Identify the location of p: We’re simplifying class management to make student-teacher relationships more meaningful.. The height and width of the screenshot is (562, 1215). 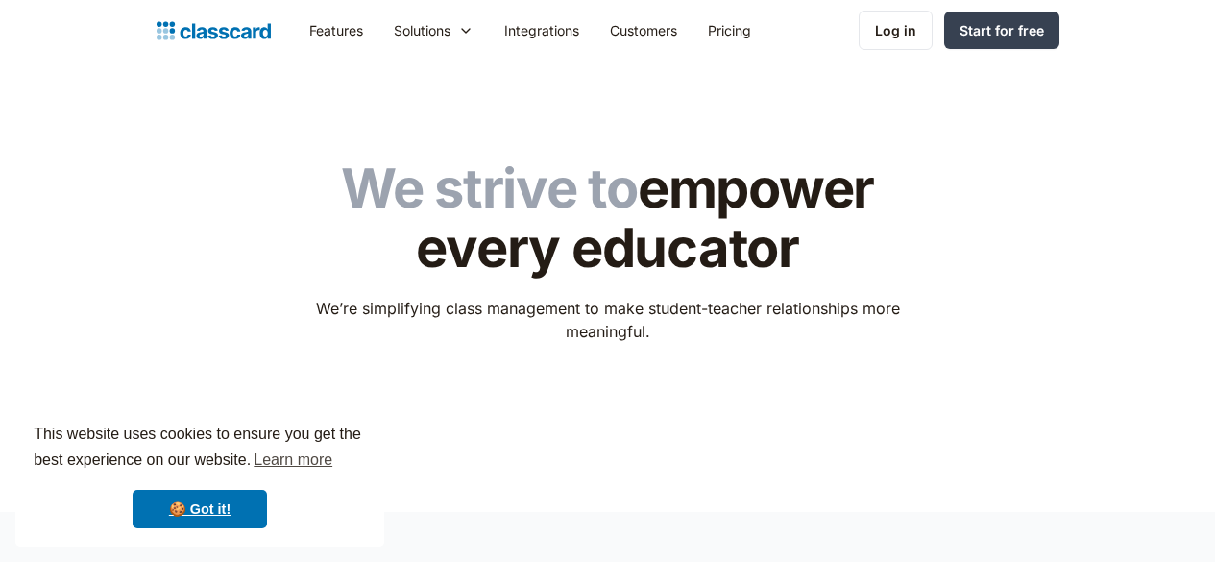
(607, 320).